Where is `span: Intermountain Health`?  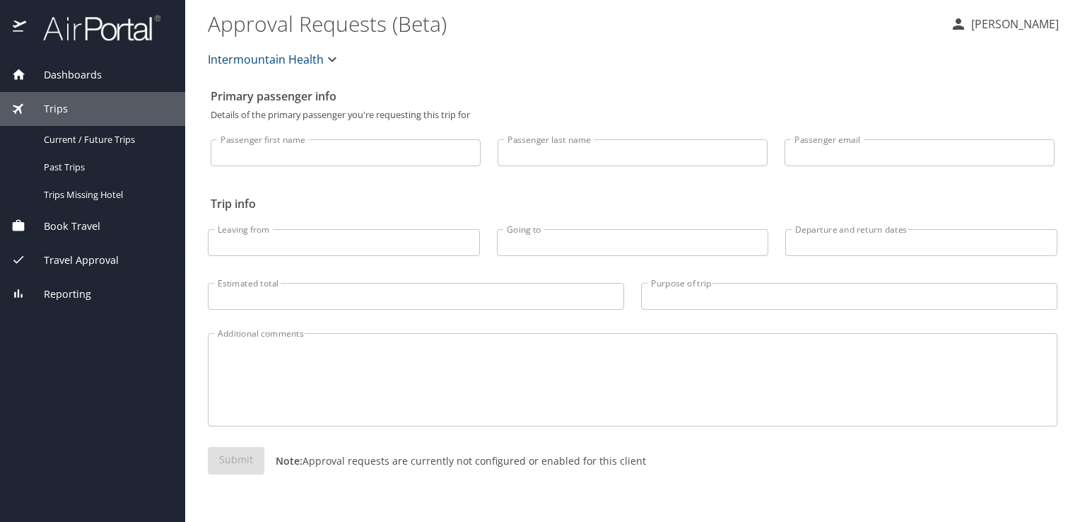 span: Intermountain Health is located at coordinates (266, 59).